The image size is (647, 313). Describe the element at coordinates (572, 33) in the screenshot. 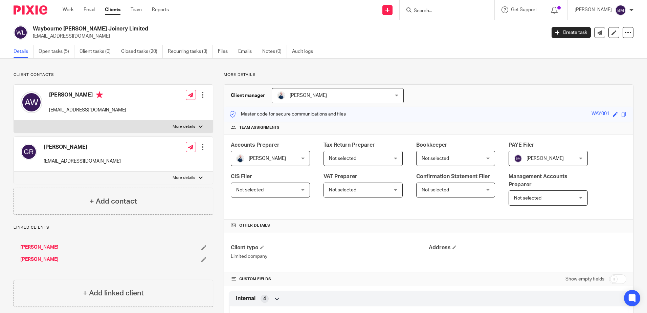

I see `a: Create task` at that location.